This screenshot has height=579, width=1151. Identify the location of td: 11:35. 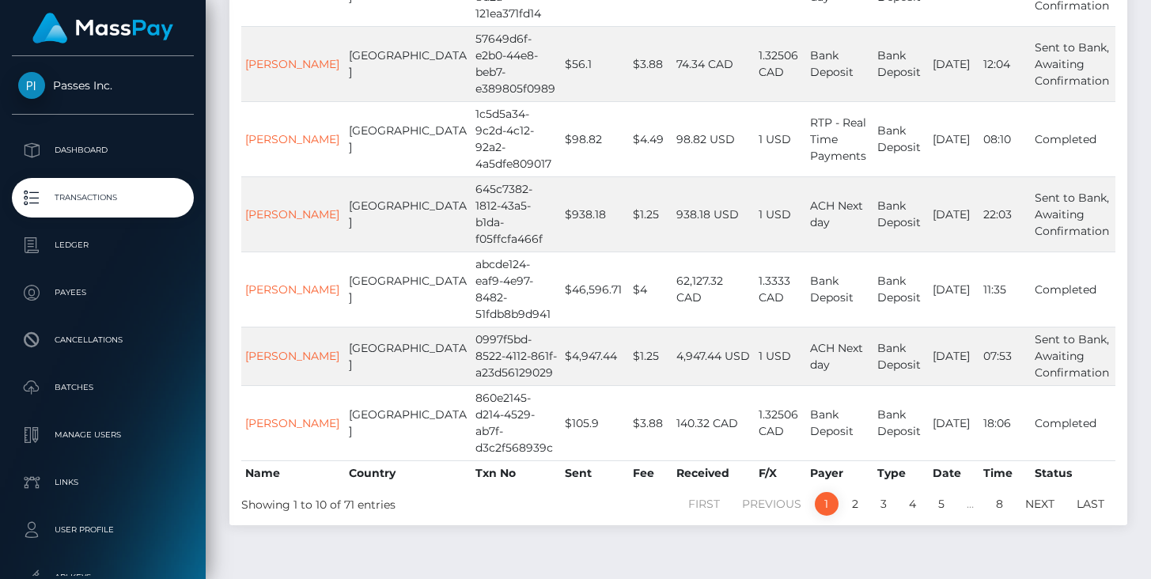
(1004, 289).